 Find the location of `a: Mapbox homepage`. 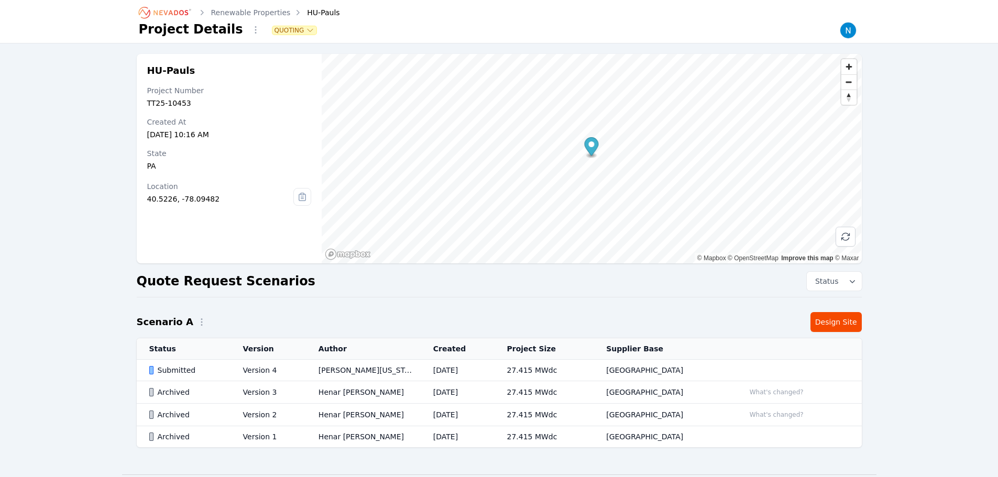

a: Mapbox homepage is located at coordinates (348, 254).